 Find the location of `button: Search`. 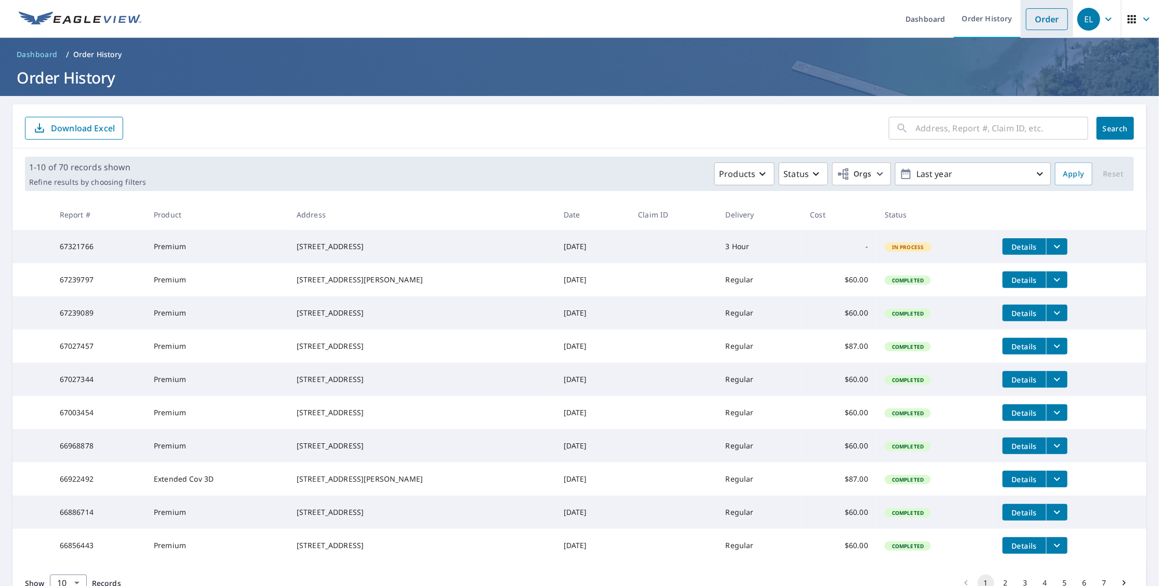

button: Search is located at coordinates (1115, 128).